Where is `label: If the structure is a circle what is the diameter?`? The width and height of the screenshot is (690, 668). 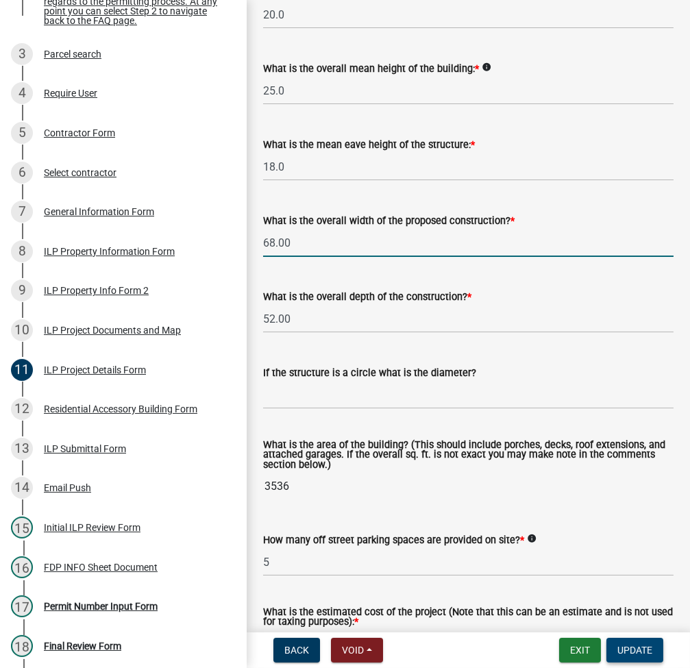
label: If the structure is a circle what is the diameter? is located at coordinates (369, 373).